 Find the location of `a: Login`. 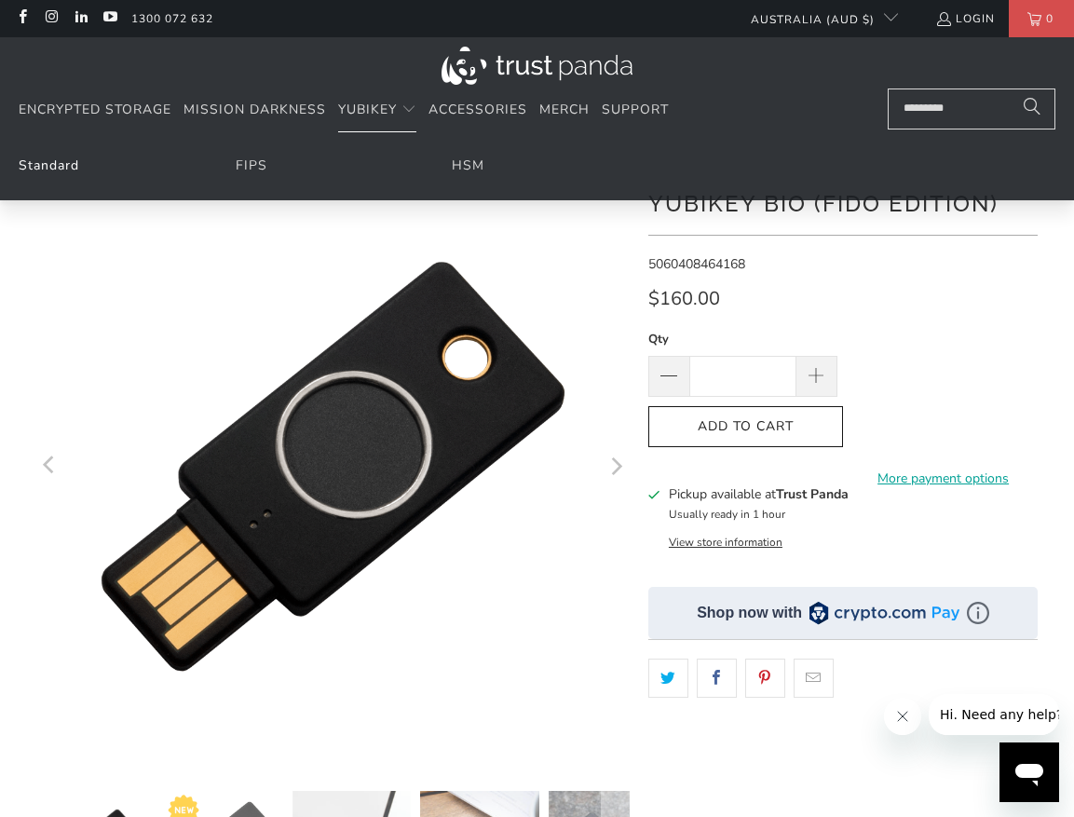

a: Login is located at coordinates (965, 19).